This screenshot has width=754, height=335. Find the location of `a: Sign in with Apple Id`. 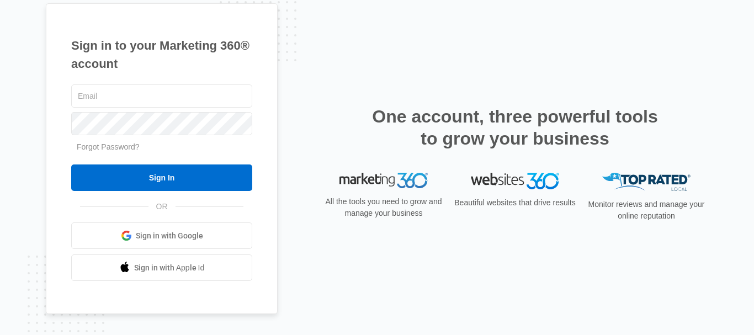

a: Sign in with Apple Id is located at coordinates (162, 268).